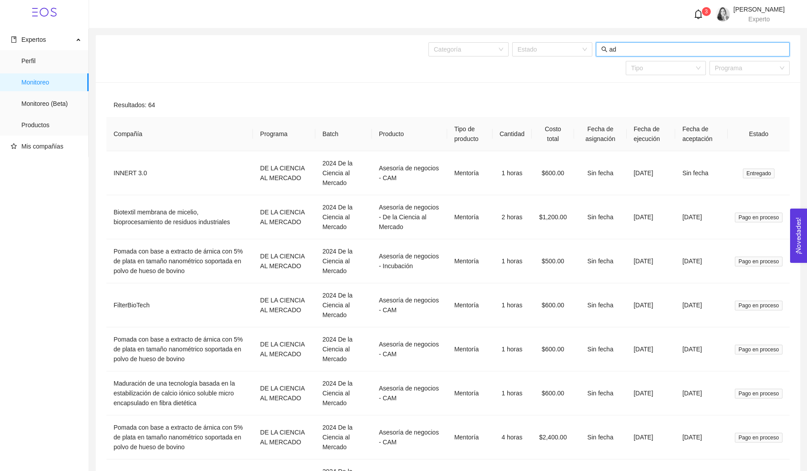 The image size is (807, 471). What do you see at coordinates (706, 12) in the screenshot?
I see `span: 3` at bounding box center [706, 12].